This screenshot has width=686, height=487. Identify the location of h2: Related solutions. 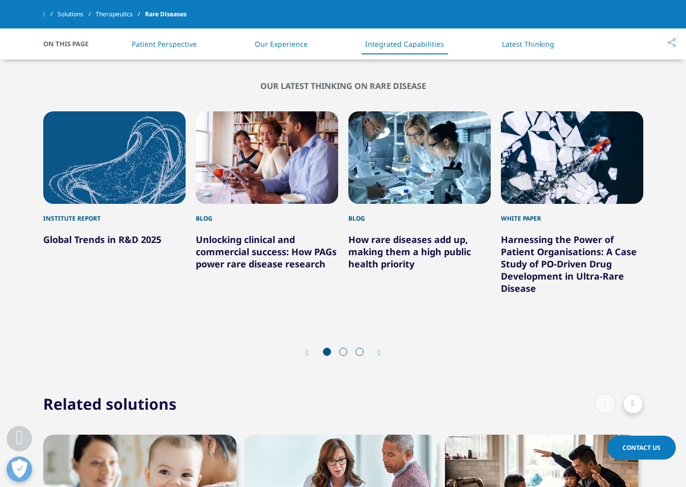
(110, 404).